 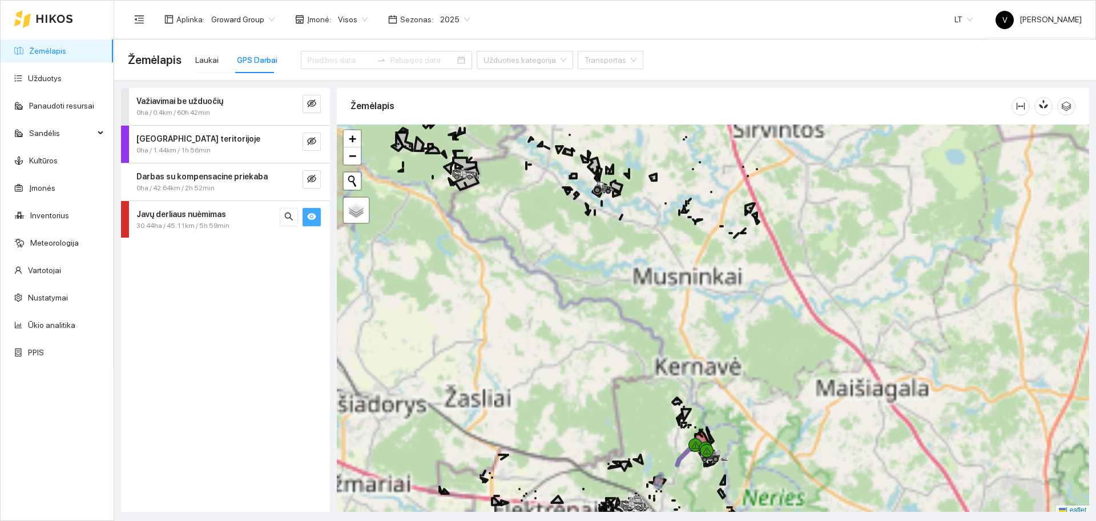 I want to click on span: Įmonė :, so click(x=319, y=19).